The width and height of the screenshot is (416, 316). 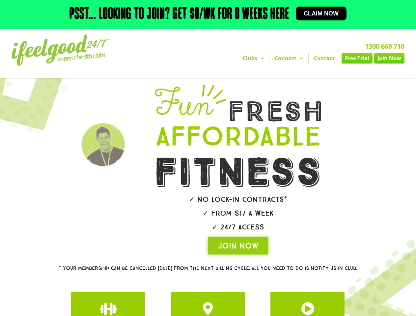 What do you see at coordinates (238, 214) in the screenshot?
I see `h2: ✓ From $17 a week` at bounding box center [238, 214].